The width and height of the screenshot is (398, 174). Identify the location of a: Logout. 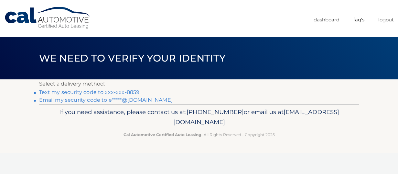
(386, 19).